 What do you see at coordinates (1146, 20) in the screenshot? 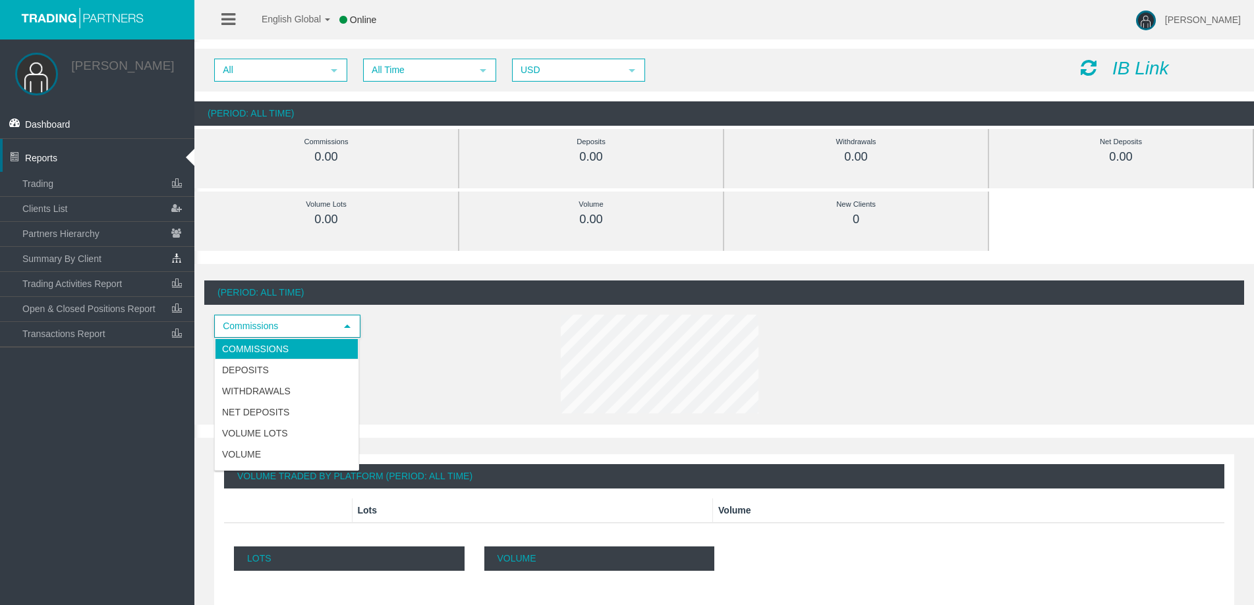
I see `img: user-image` at bounding box center [1146, 20].